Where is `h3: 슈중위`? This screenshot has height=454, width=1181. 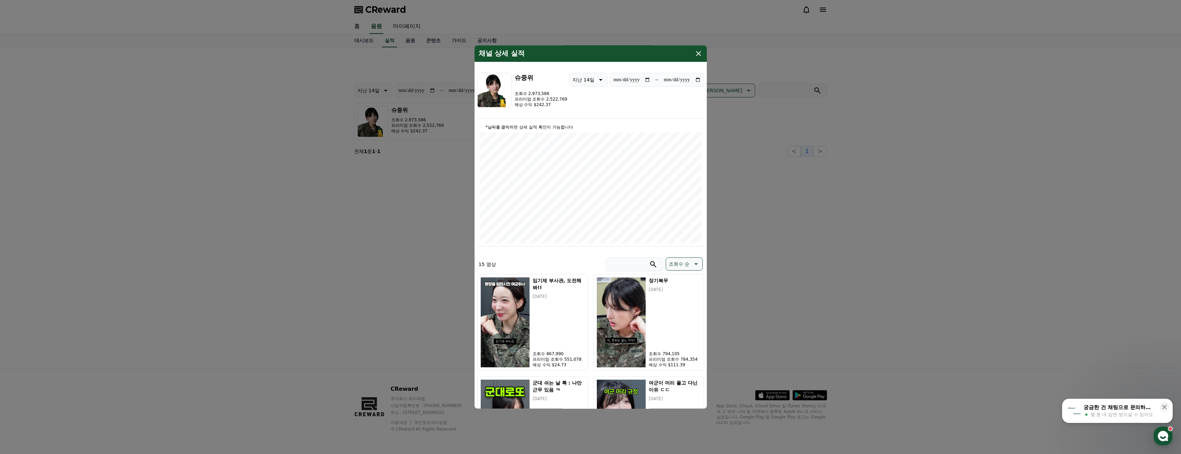
h3: 슈중위 is located at coordinates (541, 78).